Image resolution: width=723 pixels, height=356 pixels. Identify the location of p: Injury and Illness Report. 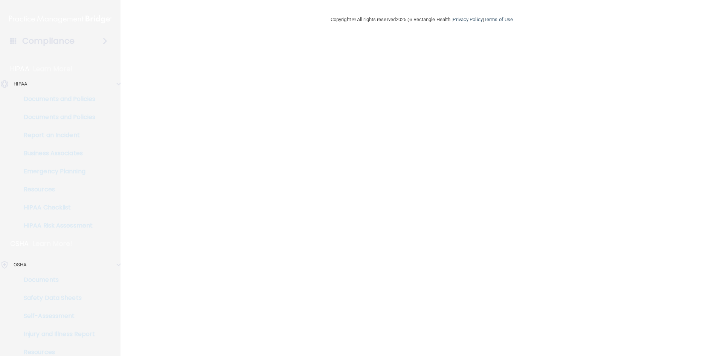
(56, 334).